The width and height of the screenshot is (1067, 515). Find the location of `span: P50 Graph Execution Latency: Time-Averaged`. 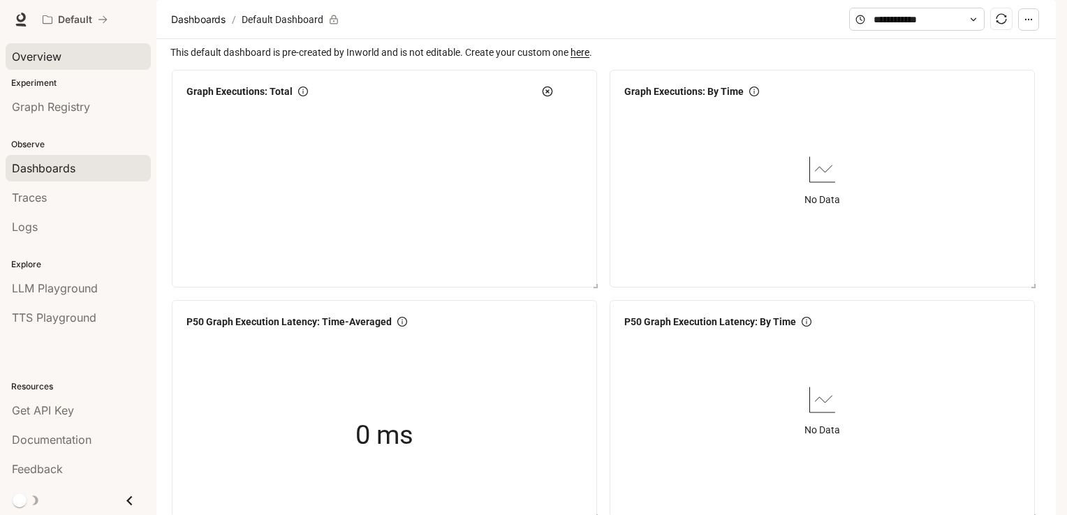

span: P50 Graph Execution Latency: Time-Averaged is located at coordinates (289, 322).